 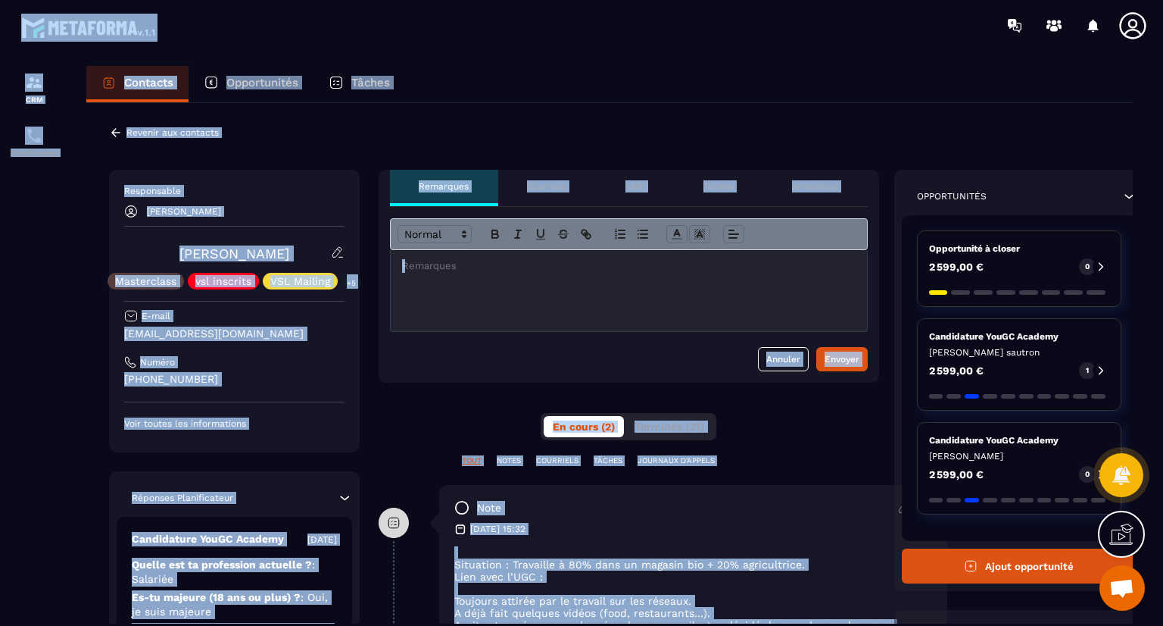 I want to click on button: Terminés (21), so click(x=669, y=426).